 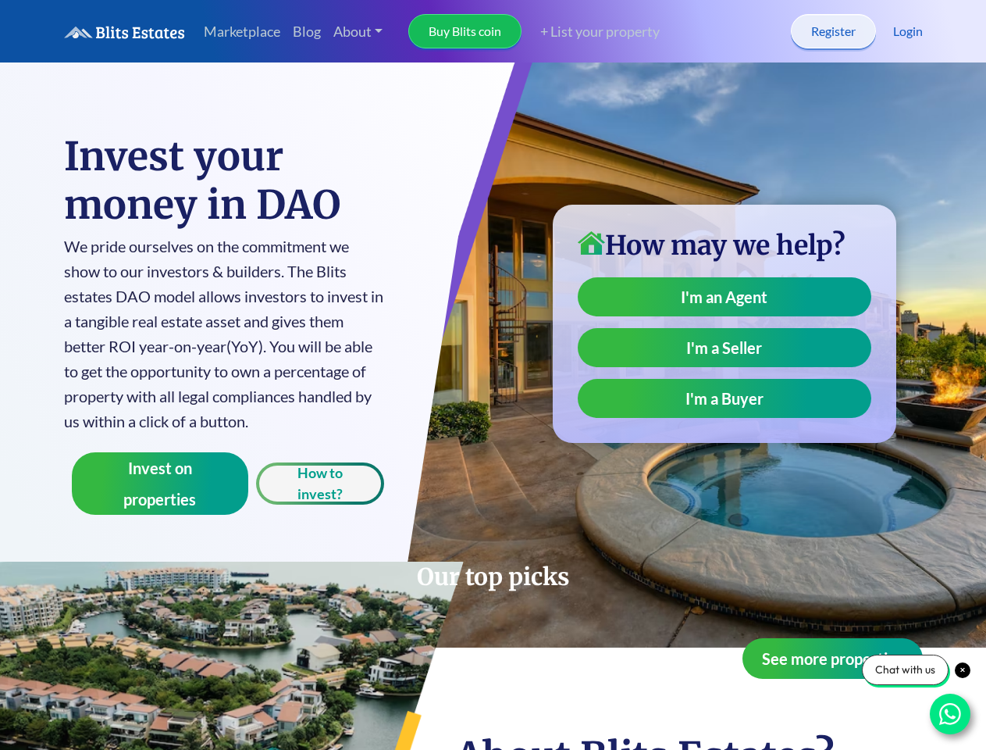 What do you see at coordinates (307, 31) in the screenshot?
I see `a: Blog` at bounding box center [307, 31].